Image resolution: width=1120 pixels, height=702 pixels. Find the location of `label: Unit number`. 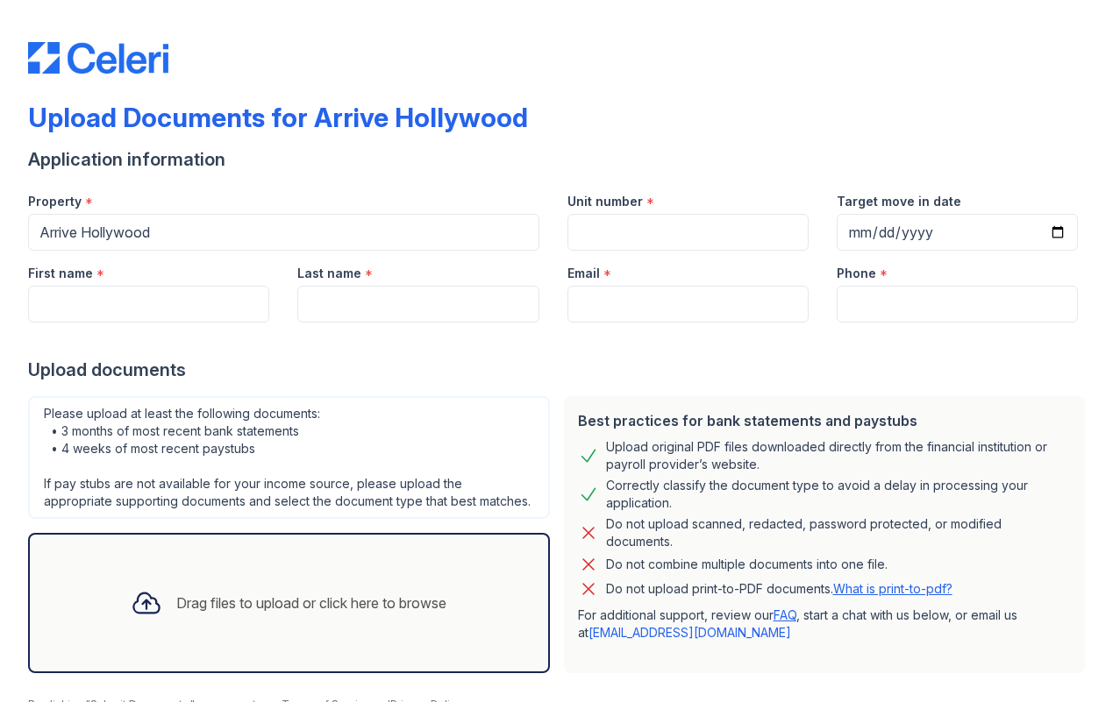

label: Unit number is located at coordinates (605, 202).